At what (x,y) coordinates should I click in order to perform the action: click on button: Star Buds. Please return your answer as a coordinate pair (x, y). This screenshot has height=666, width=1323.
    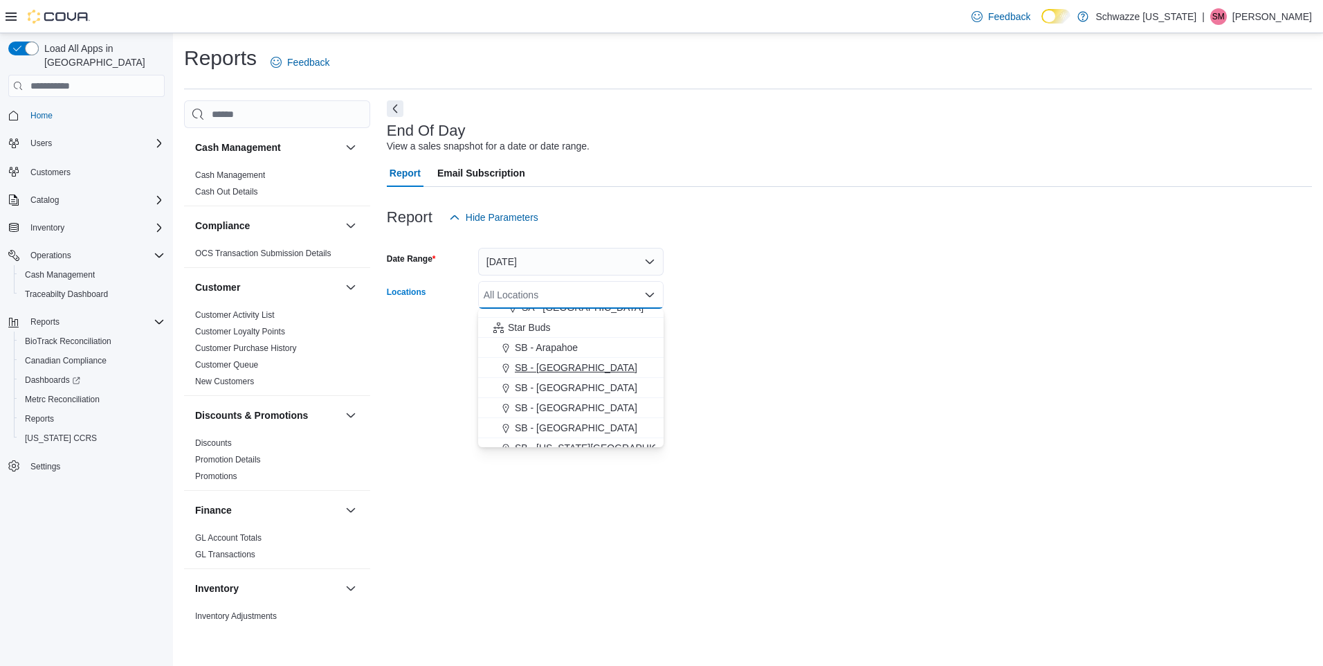
    Looking at the image, I should click on (571, 327).